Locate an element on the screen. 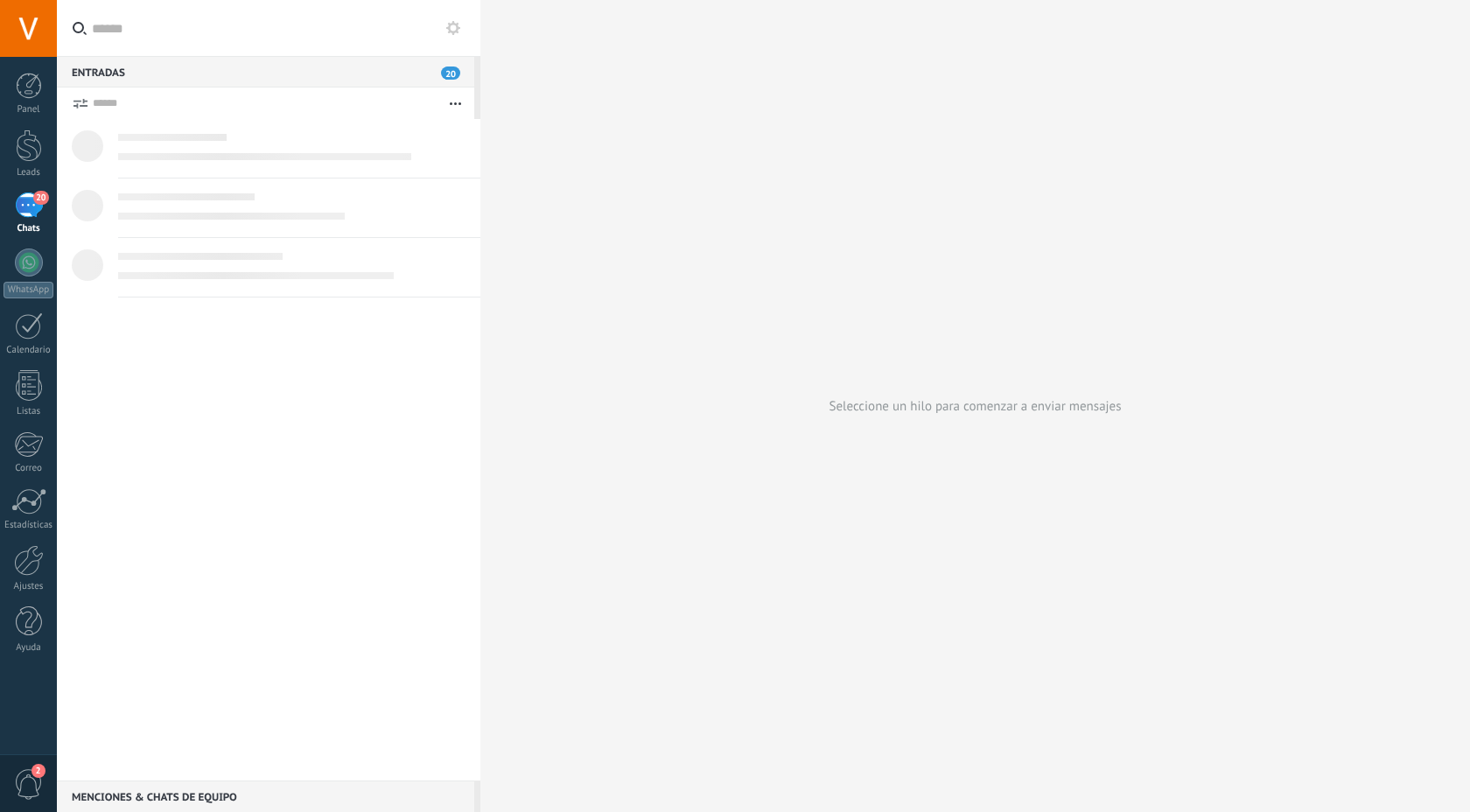 This screenshot has height=812, width=1470. div: Estadísticas is located at coordinates (29, 525).